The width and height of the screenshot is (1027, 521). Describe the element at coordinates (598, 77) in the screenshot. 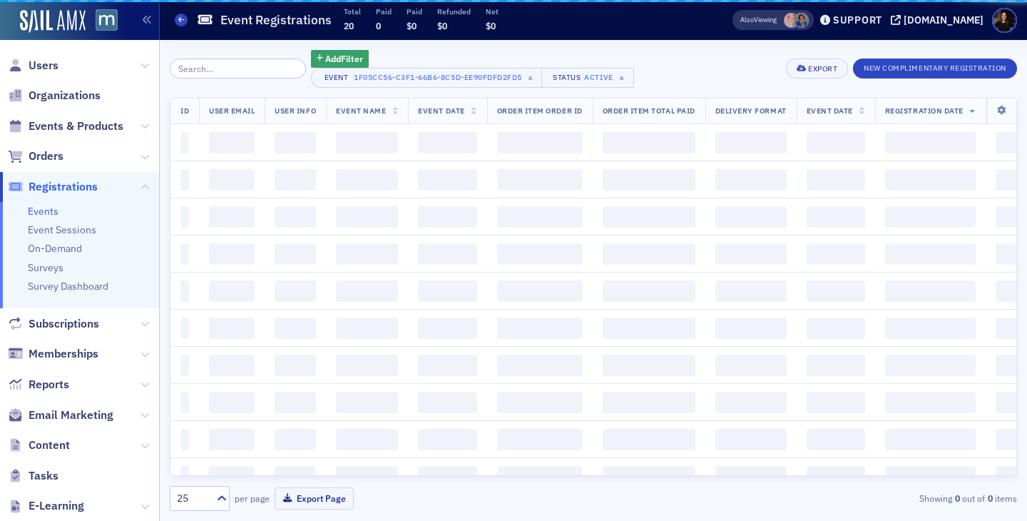

I see `div: Active` at that location.